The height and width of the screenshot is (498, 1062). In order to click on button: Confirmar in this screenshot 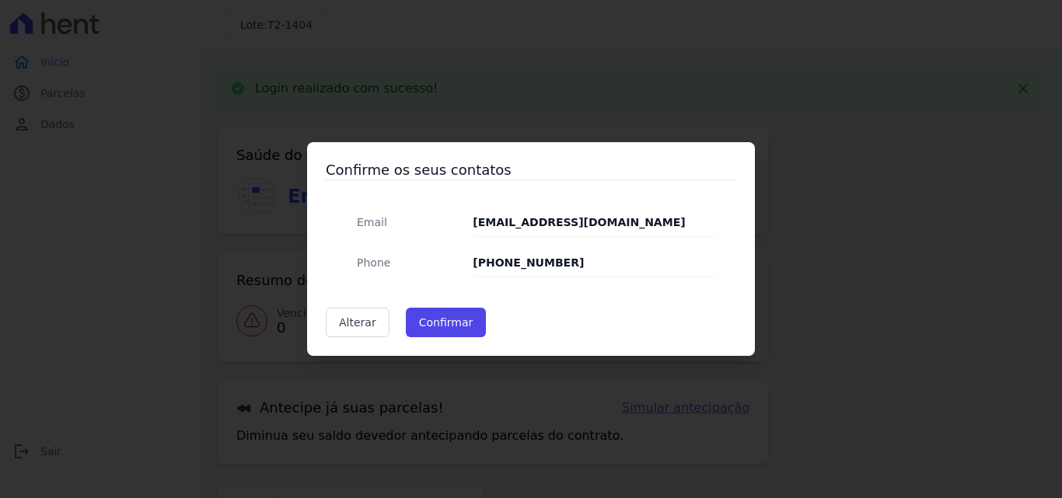, I will do `click(446, 323)`.